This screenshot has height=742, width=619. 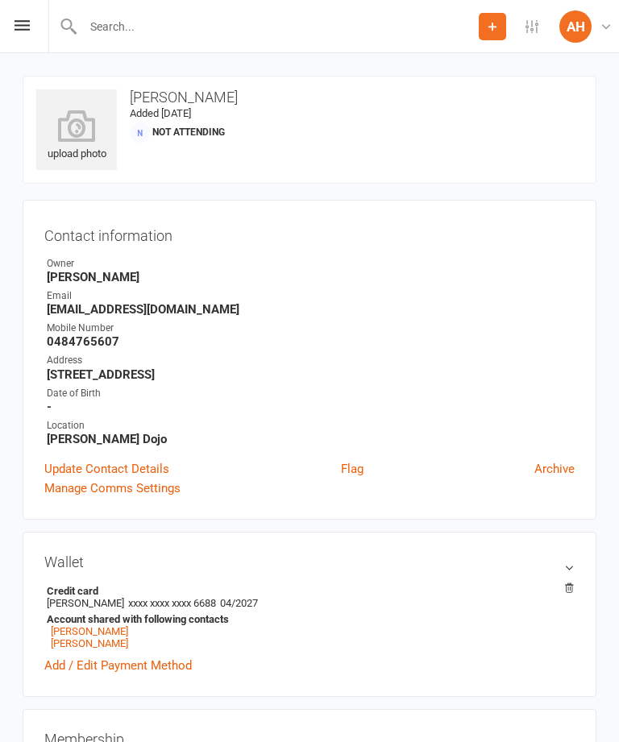 What do you see at coordinates (77, 136) in the screenshot?
I see `div: upload photo` at bounding box center [77, 136].